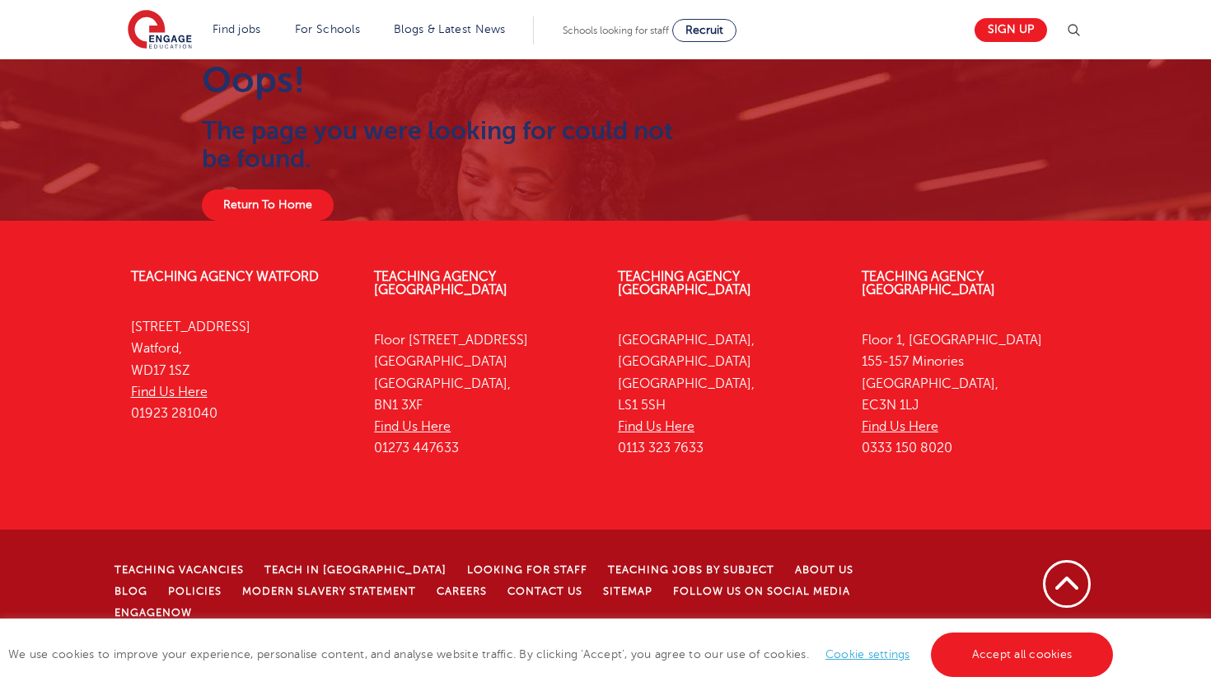 The width and height of the screenshot is (1211, 691). I want to click on a: Blog, so click(131, 591).